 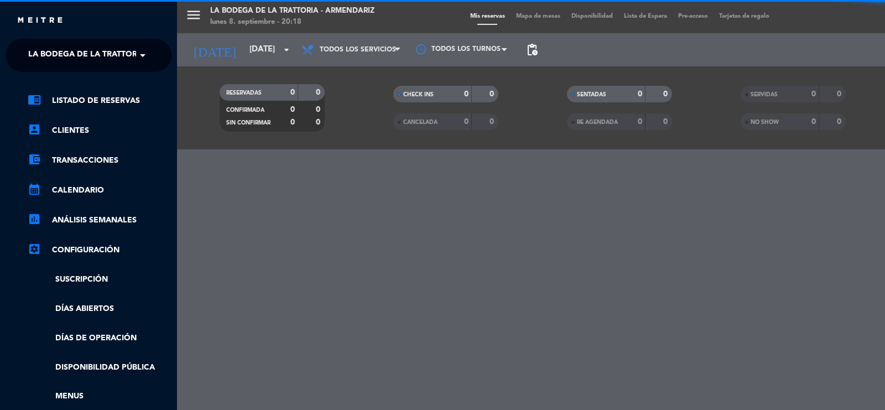 I want to click on a: account_boxClientes, so click(x=100, y=131).